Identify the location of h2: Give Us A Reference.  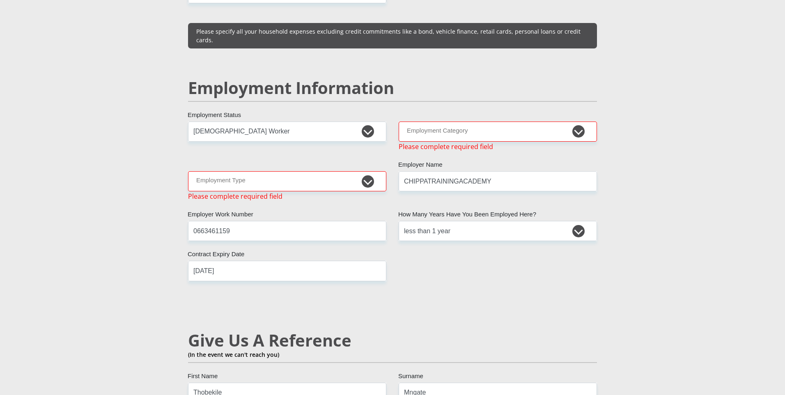
(393, 340).